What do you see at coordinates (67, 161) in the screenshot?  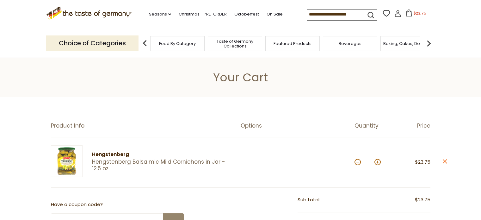 I see `img: Hengstenberg Balsalmic Mild Cornichons in Jar - 12.5 oz.` at bounding box center [67, 161].